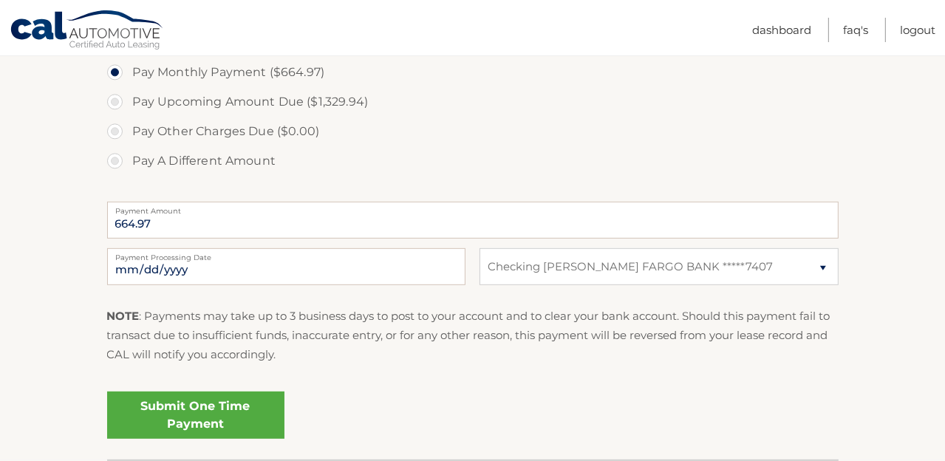 The image size is (945, 461). Describe the element at coordinates (473, 336) in the screenshot. I see `p: : Payments may take up to 3 business days to post to your account and to clear your bank account....` at that location.